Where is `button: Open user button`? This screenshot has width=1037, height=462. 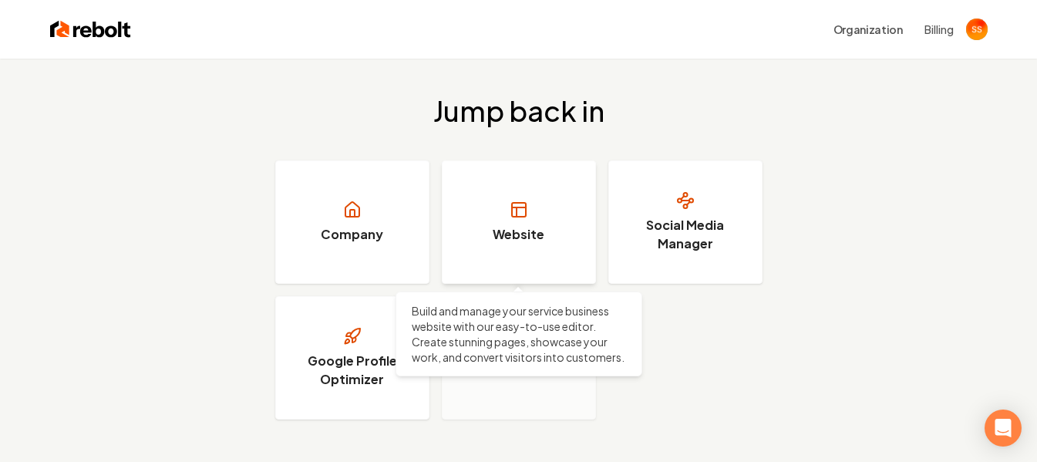
button: Open user button is located at coordinates (977, 29).